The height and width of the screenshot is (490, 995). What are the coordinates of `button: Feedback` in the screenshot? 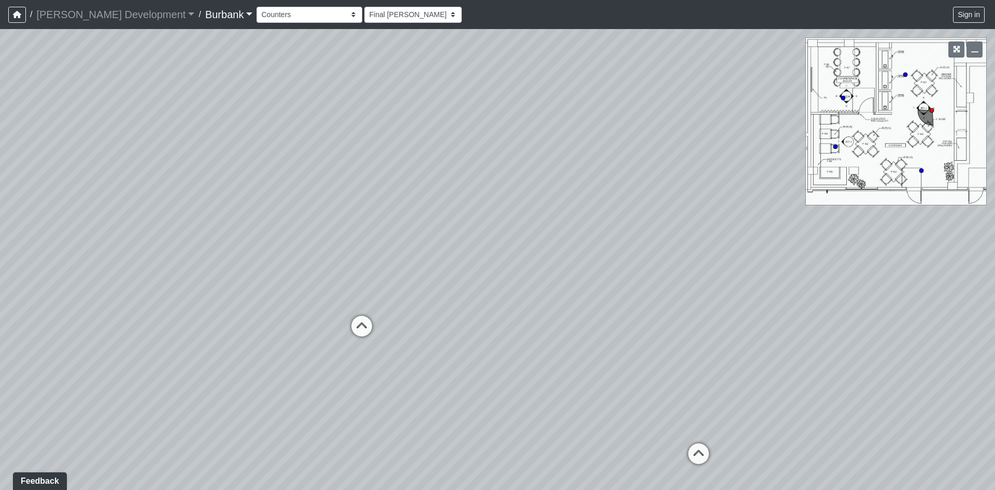 It's located at (32, 12).